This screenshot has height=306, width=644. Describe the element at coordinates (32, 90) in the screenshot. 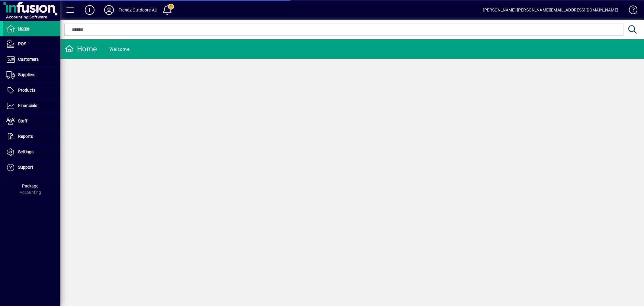

I see `a: Products` at that location.